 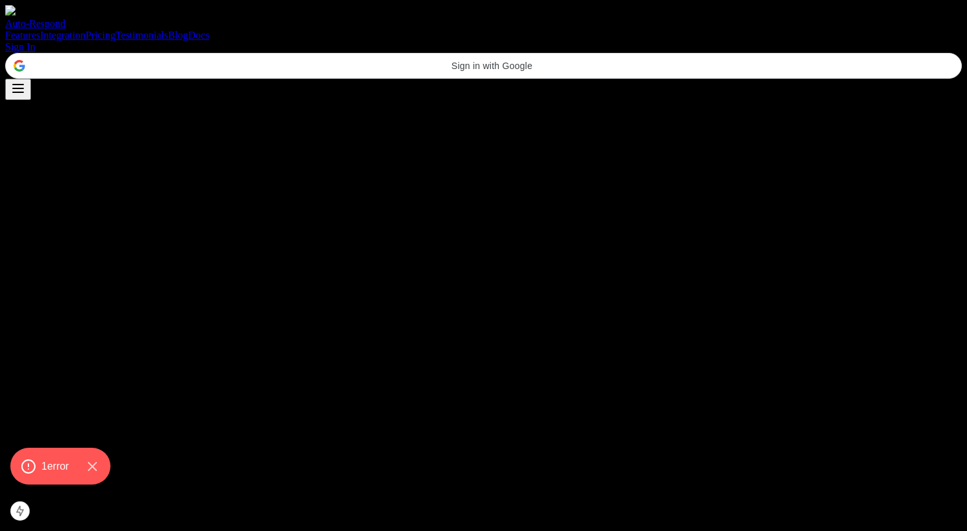 I want to click on img: logo.svg, so click(x=10, y=10).